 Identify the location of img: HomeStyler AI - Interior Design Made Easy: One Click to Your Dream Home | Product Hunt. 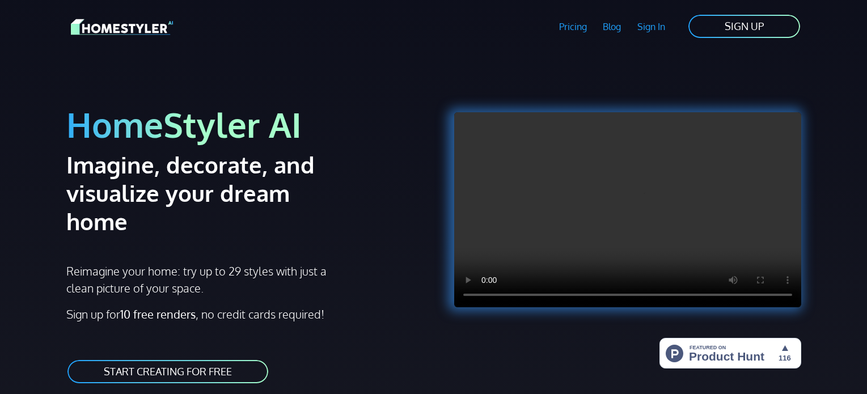
(730, 353).